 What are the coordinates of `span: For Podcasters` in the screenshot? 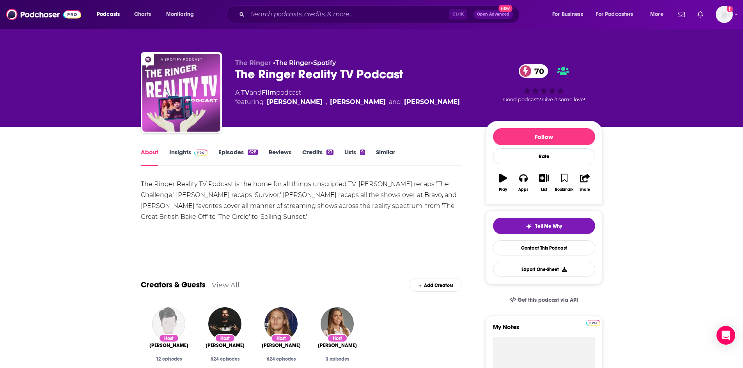 It's located at (614, 14).